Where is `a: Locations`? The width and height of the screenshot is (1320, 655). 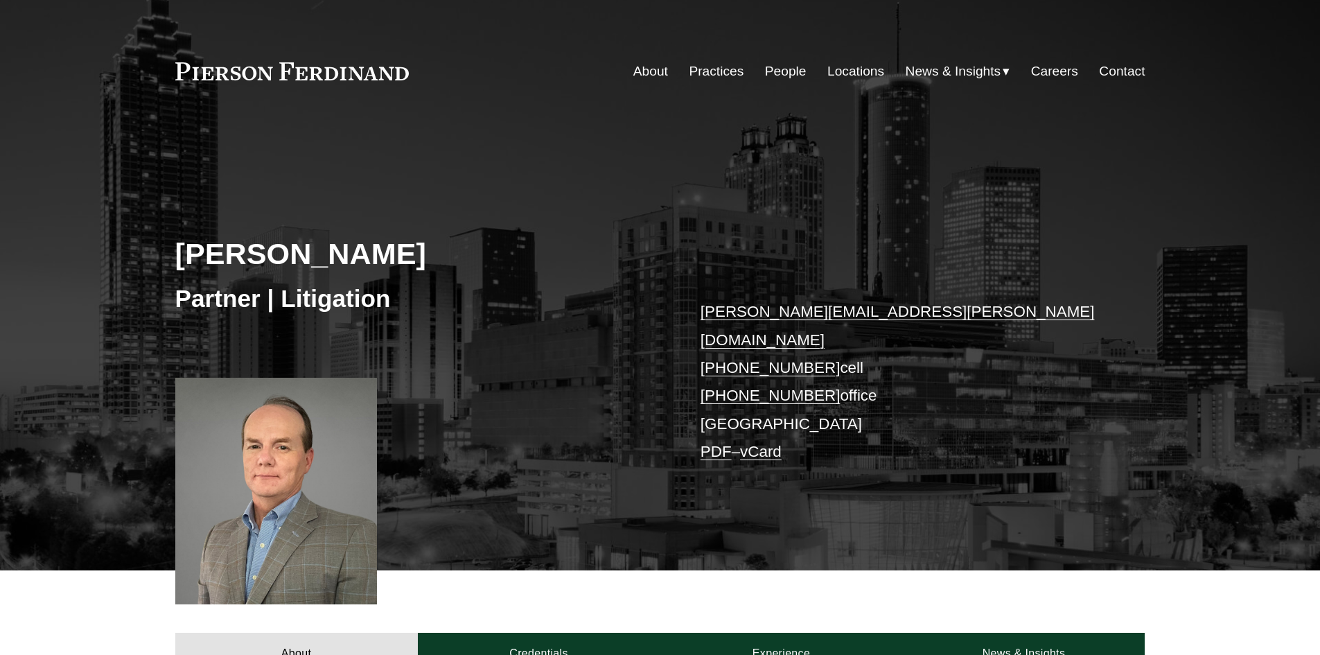 a: Locations is located at coordinates (856, 71).